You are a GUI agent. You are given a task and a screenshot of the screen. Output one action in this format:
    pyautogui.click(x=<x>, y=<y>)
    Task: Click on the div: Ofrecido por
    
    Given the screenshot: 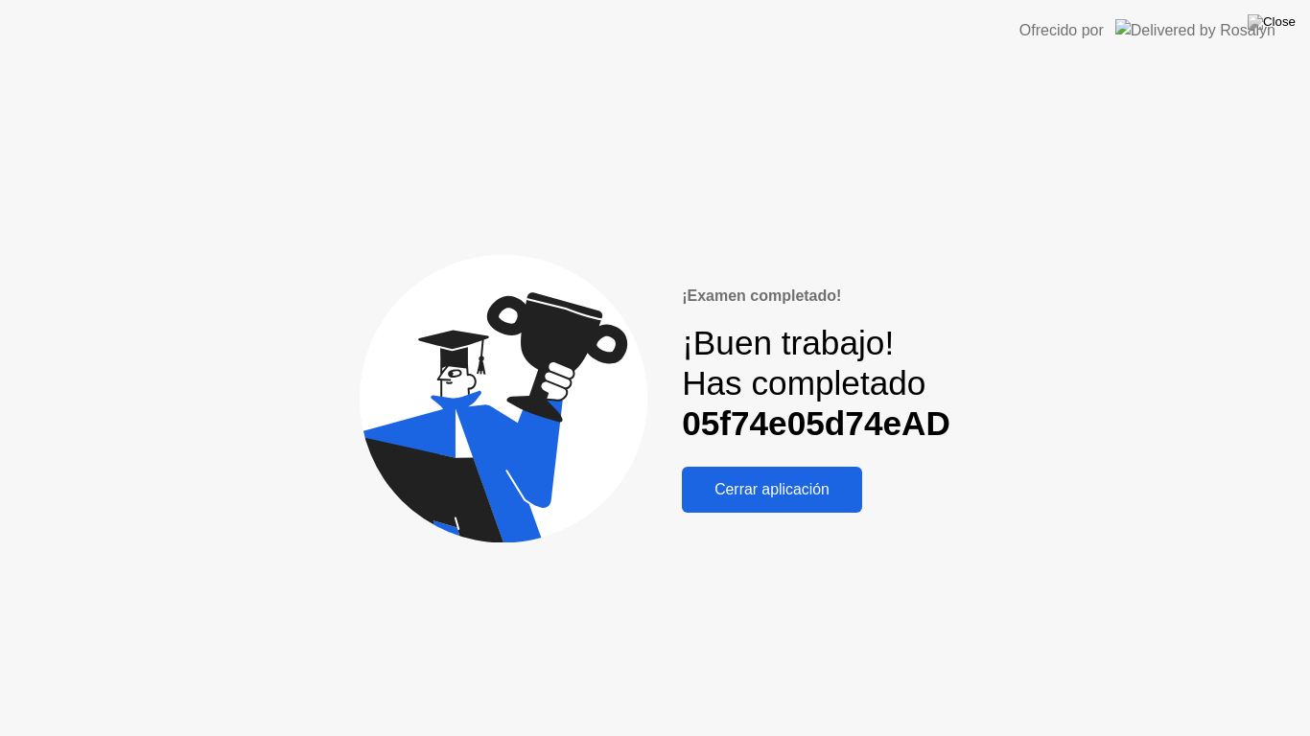 What is the action you would take?
    pyautogui.click(x=1061, y=31)
    